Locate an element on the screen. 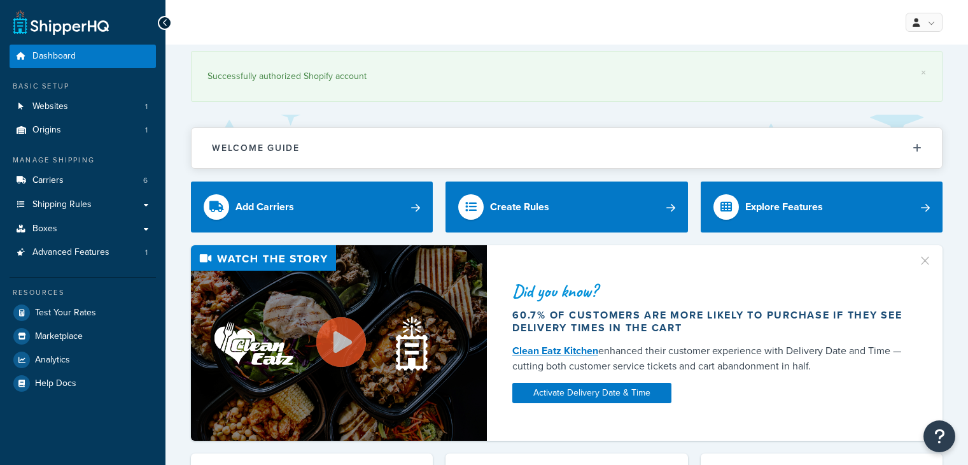 This screenshot has width=968, height=465. li: Test Your Rates is located at coordinates (83, 313).